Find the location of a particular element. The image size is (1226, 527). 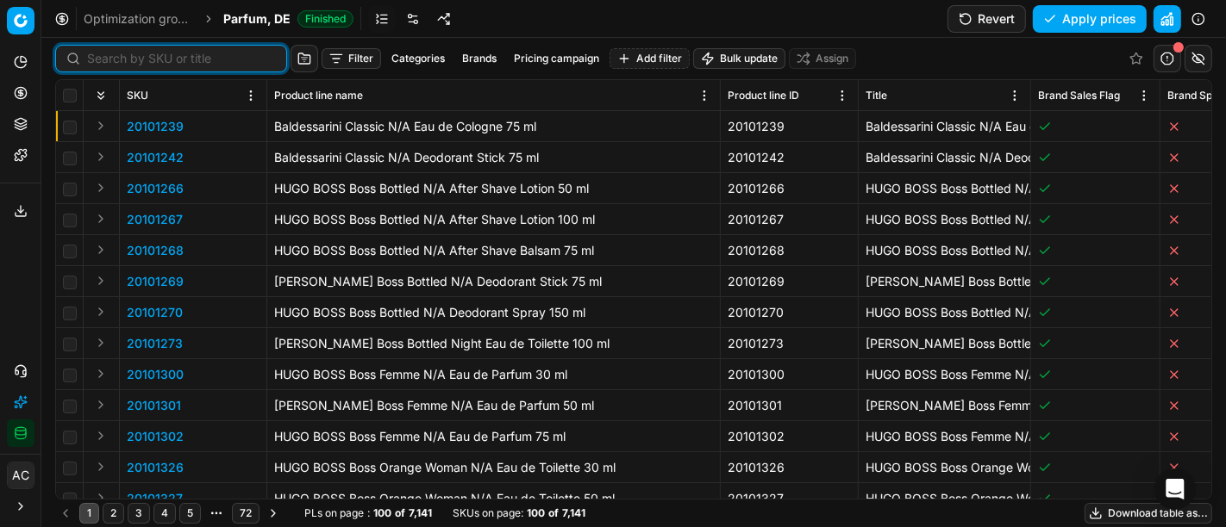

nav: breadcrumb is located at coordinates (218, 19).